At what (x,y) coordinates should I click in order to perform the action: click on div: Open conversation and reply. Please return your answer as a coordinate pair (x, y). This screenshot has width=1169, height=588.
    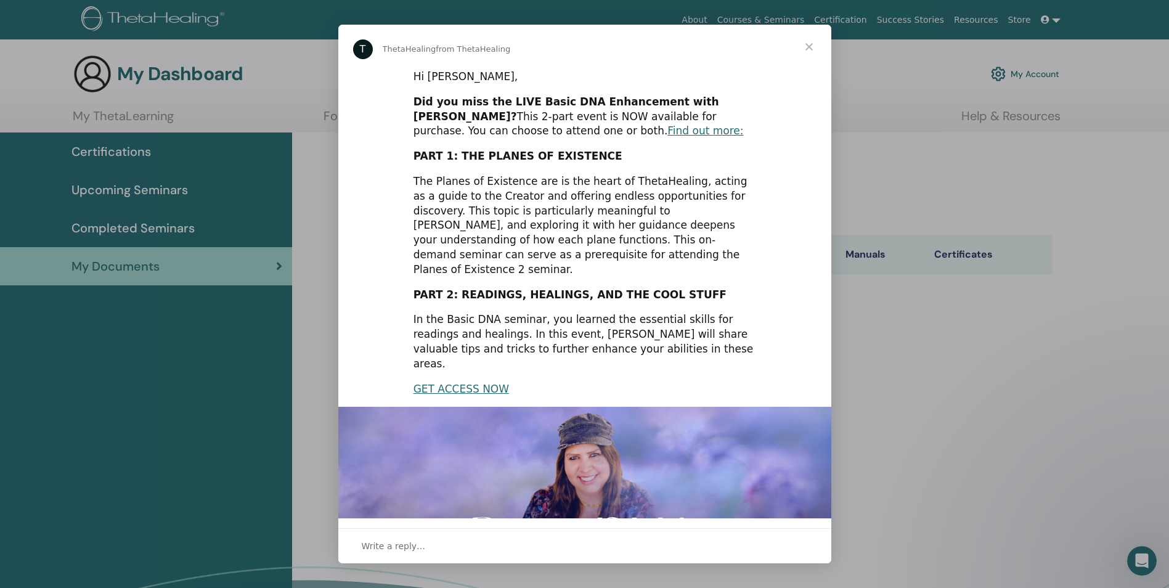
    Looking at the image, I should click on (585, 546).